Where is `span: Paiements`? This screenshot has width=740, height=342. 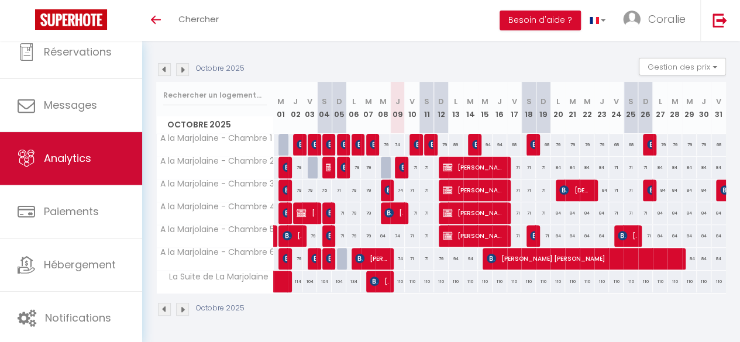
span: Paiements is located at coordinates (71, 211).